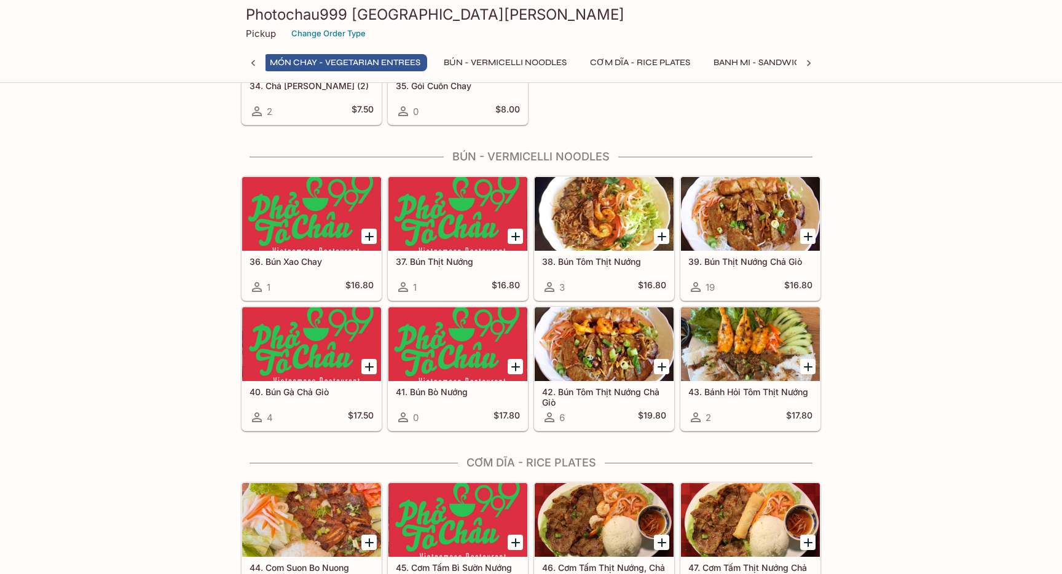  What do you see at coordinates (808, 542) in the screenshot?
I see `button: Add 47. Cơm Tấm Thịt Nướng Chả Giò` at bounding box center [808, 542].